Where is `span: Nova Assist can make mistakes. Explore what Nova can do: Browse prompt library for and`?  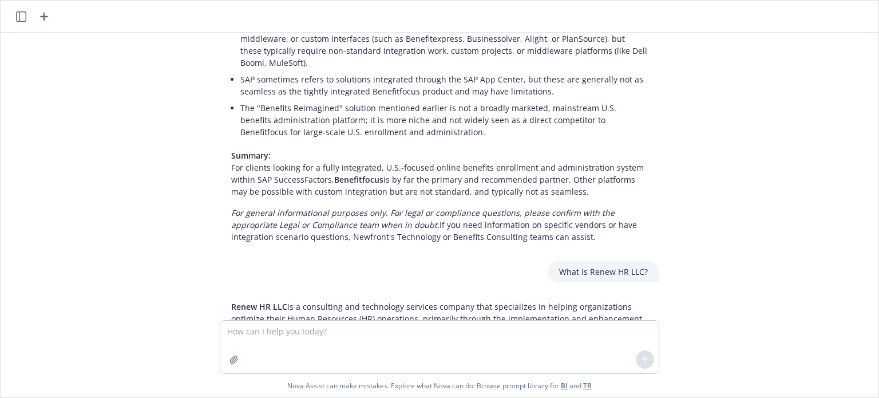 span: Nova Assist can make mistakes. Explore what Nova can do: Browse prompt library for and is located at coordinates (439, 385).